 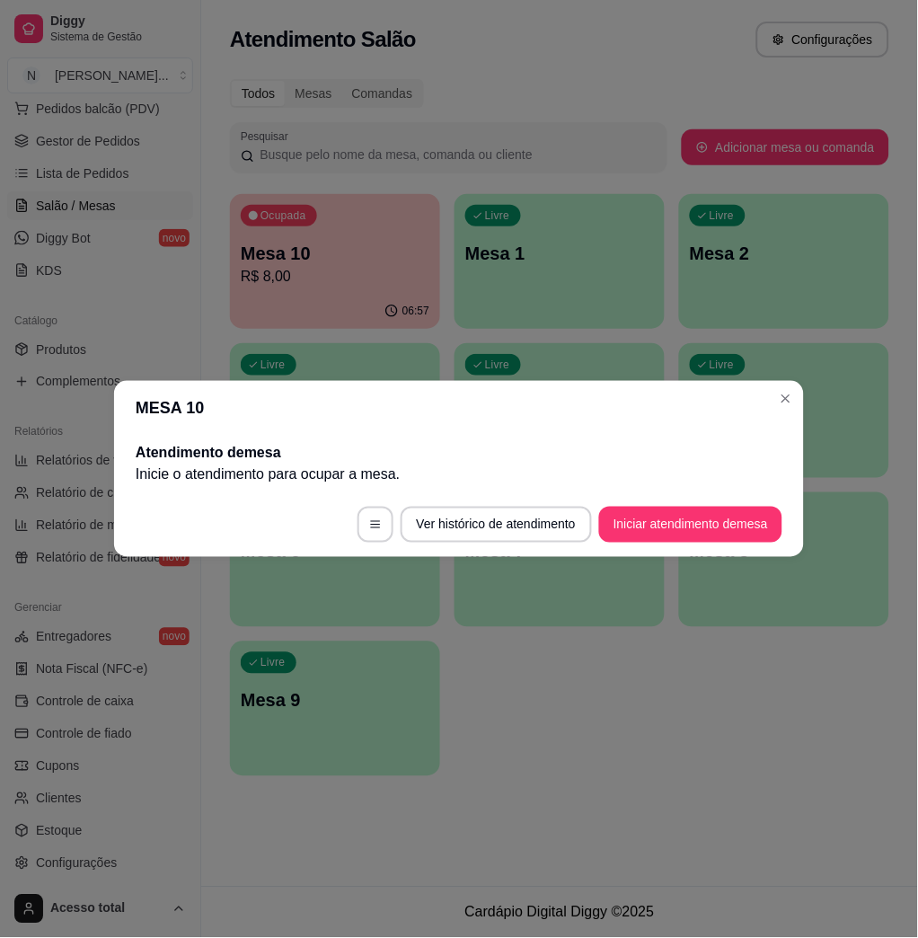 What do you see at coordinates (691, 525) in the screenshot?
I see `button: Iniciar atendimento demesa` at bounding box center [691, 525].